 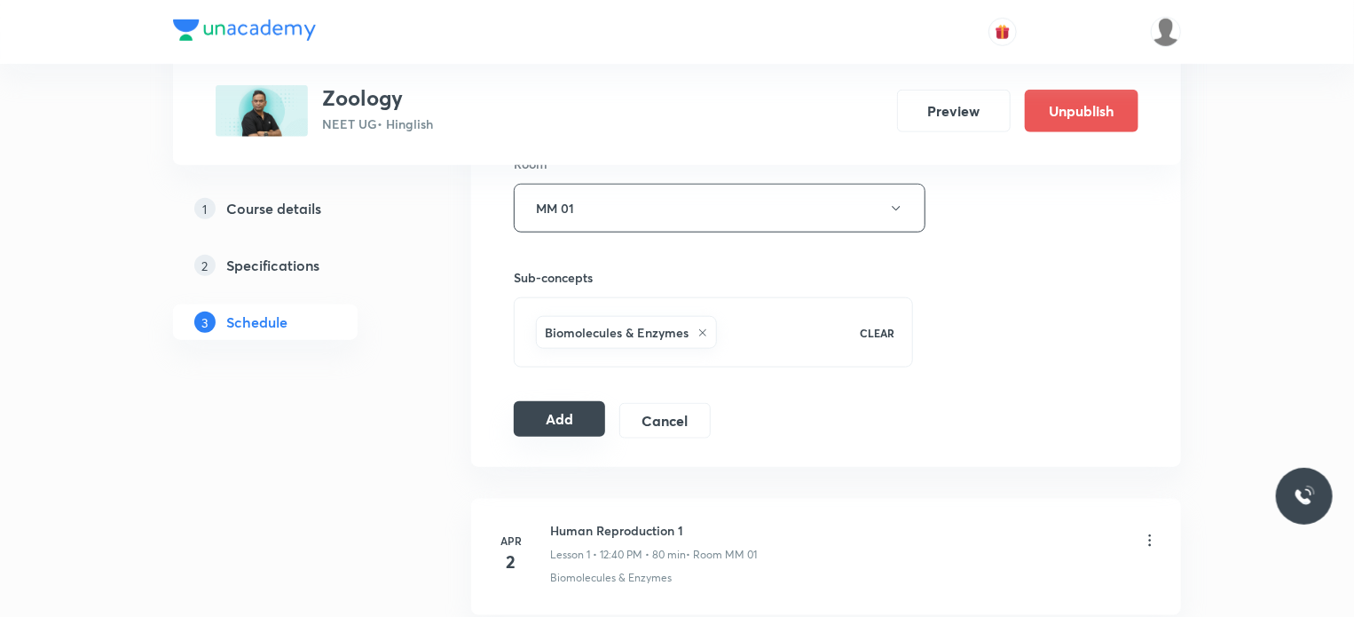 What do you see at coordinates (272, 265) in the screenshot?
I see `h5: Specifications` at bounding box center [272, 265].